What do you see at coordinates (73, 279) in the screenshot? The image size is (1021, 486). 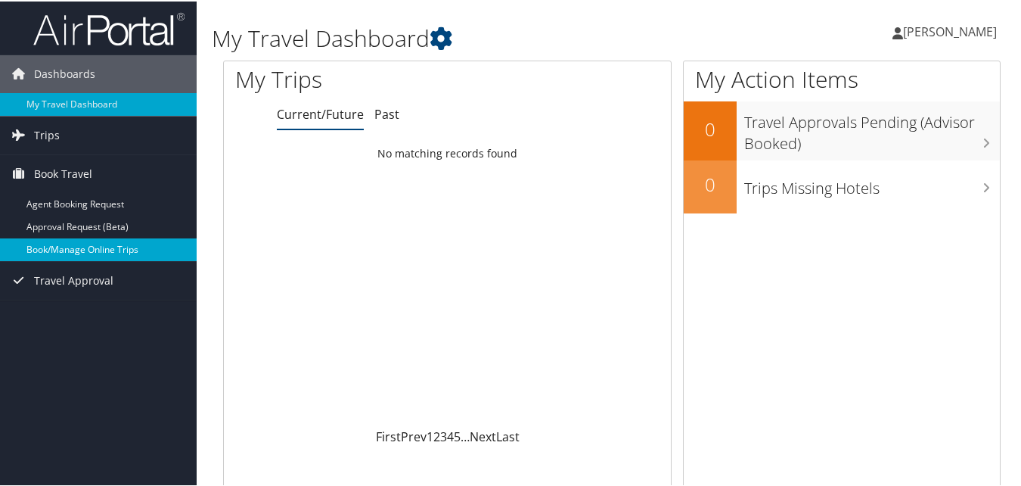 I see `span: Travel Approval` at bounding box center [73, 279].